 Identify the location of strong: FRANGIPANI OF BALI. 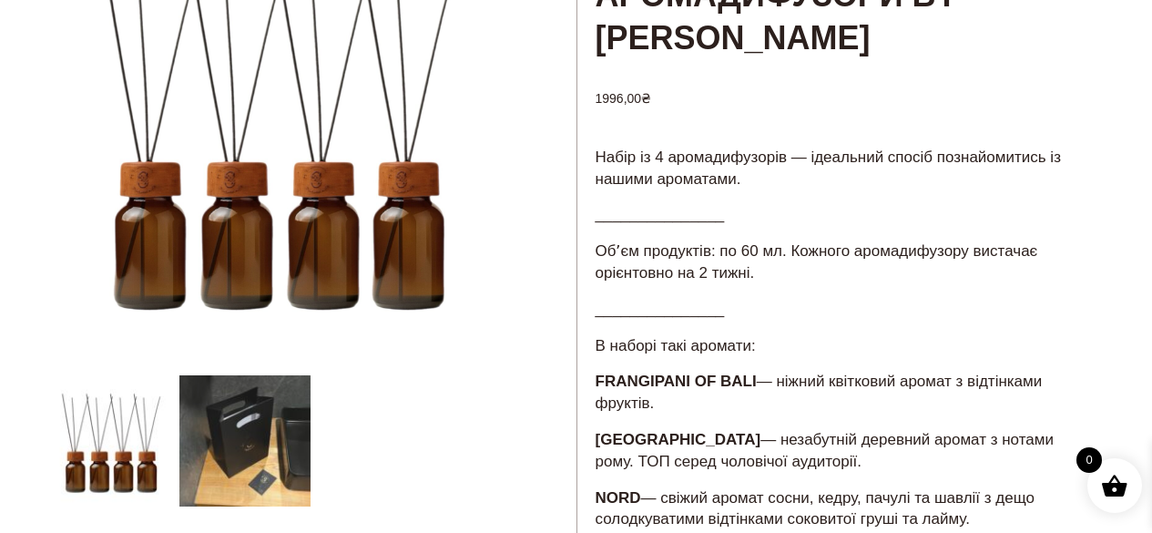
(676, 381).